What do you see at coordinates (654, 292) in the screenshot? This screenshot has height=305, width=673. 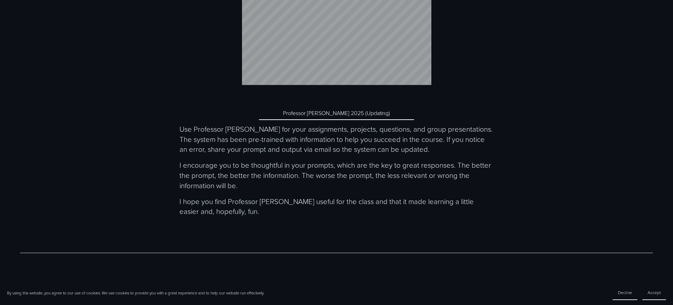 I see `span: Accept` at bounding box center [654, 292].